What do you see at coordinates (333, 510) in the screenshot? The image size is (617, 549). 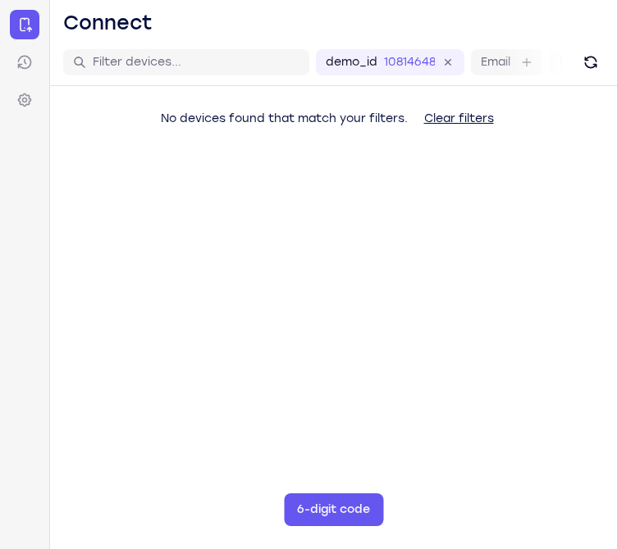 I see `button: 6-digit code` at bounding box center [333, 510].